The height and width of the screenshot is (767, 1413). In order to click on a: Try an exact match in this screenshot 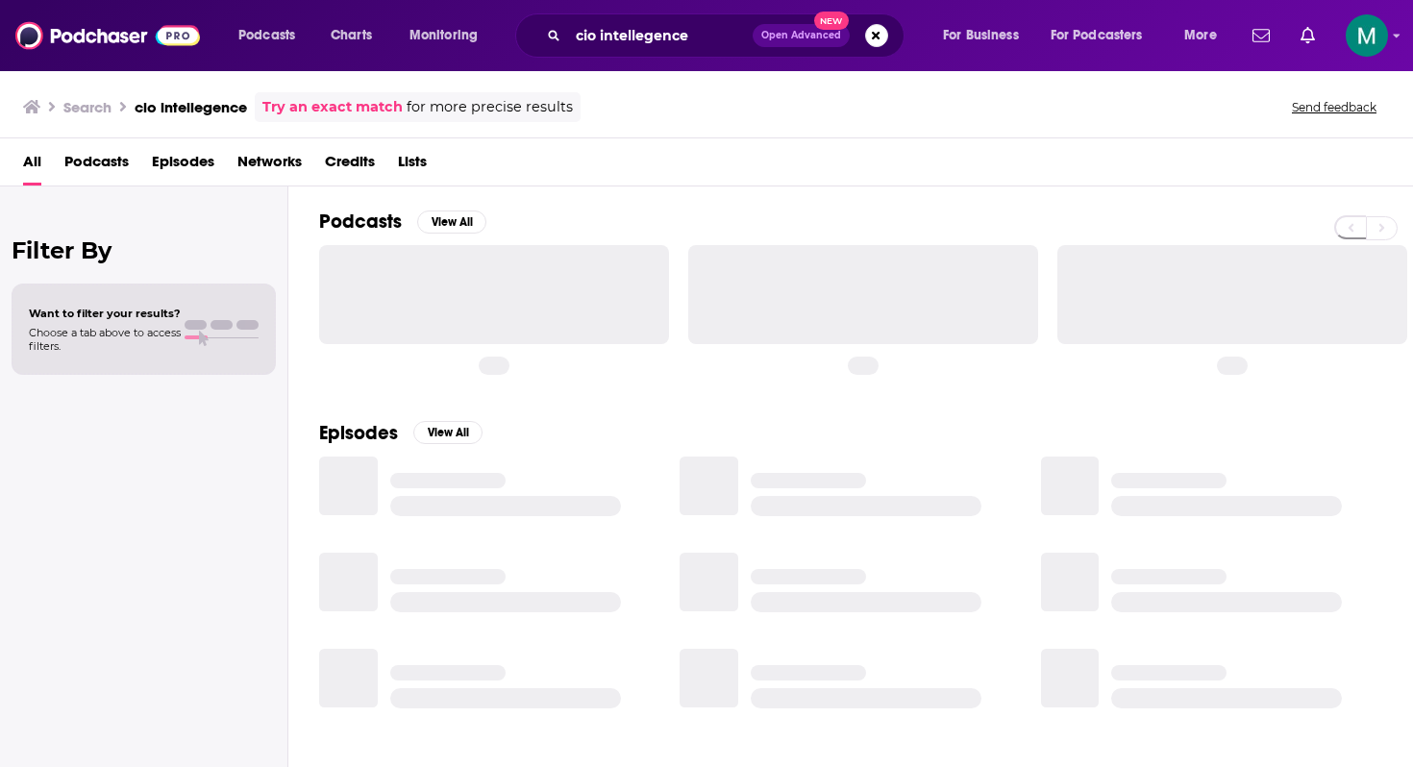, I will do `click(333, 107)`.